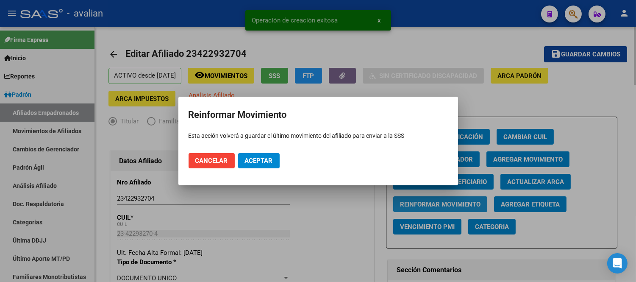 This screenshot has height=282, width=636. What do you see at coordinates (259, 161) in the screenshot?
I see `button: Aceptar` at bounding box center [259, 161].